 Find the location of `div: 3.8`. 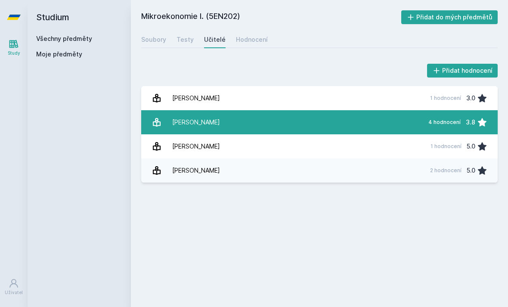

div: 3.8 is located at coordinates (470, 122).